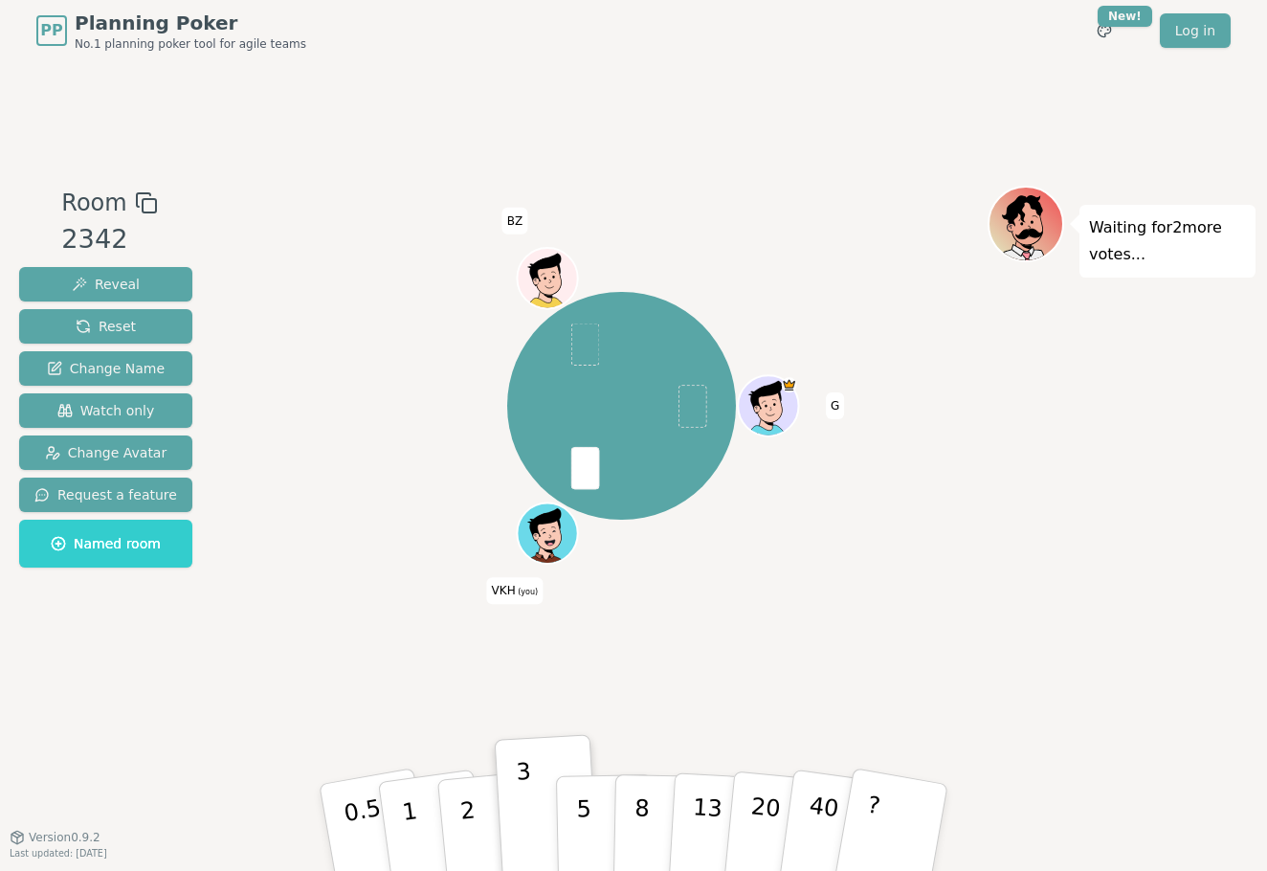  What do you see at coordinates (105, 368) in the screenshot?
I see `button: Change Name` at bounding box center [105, 368].